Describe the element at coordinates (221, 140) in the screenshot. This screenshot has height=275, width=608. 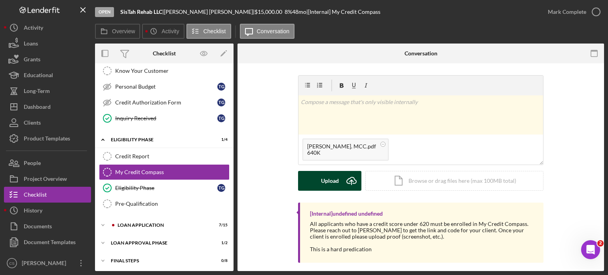
I see `div: 1 / 4` at that location.